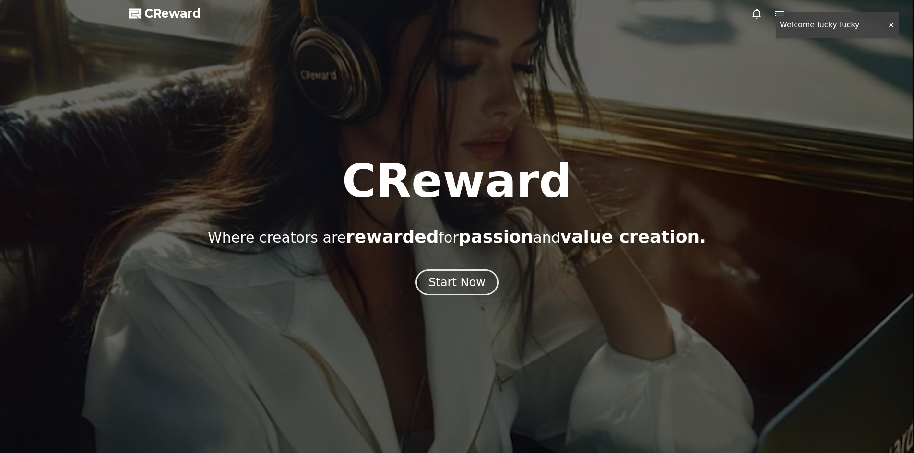  I want to click on span: value creation., so click(633, 237).